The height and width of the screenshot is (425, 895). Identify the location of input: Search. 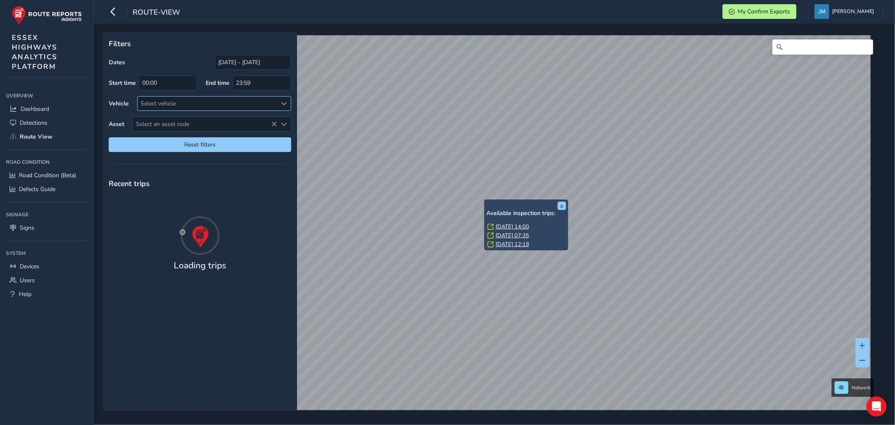
(823, 47).